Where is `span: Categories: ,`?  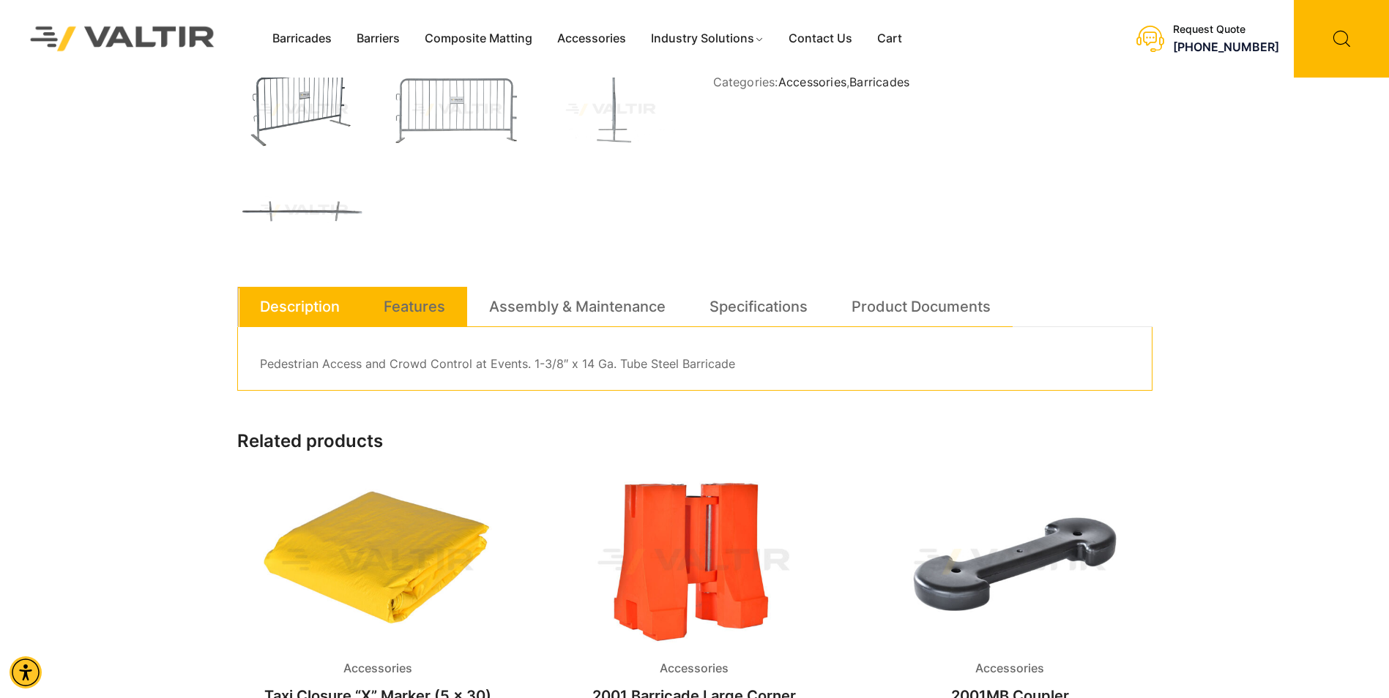 span: Categories: , is located at coordinates (933, 82).